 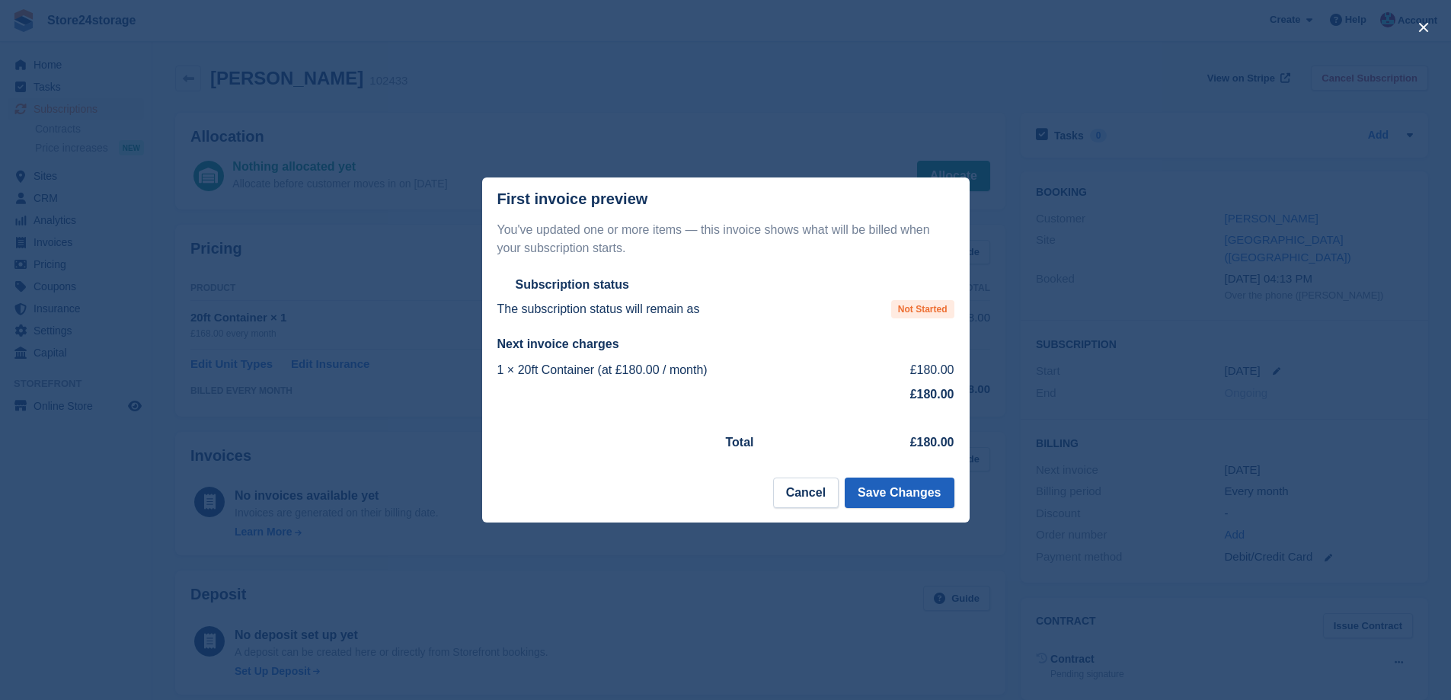 I want to click on p: You've updated one or more items — this invoice shows what will be billed when your subscription ..., so click(x=726, y=239).